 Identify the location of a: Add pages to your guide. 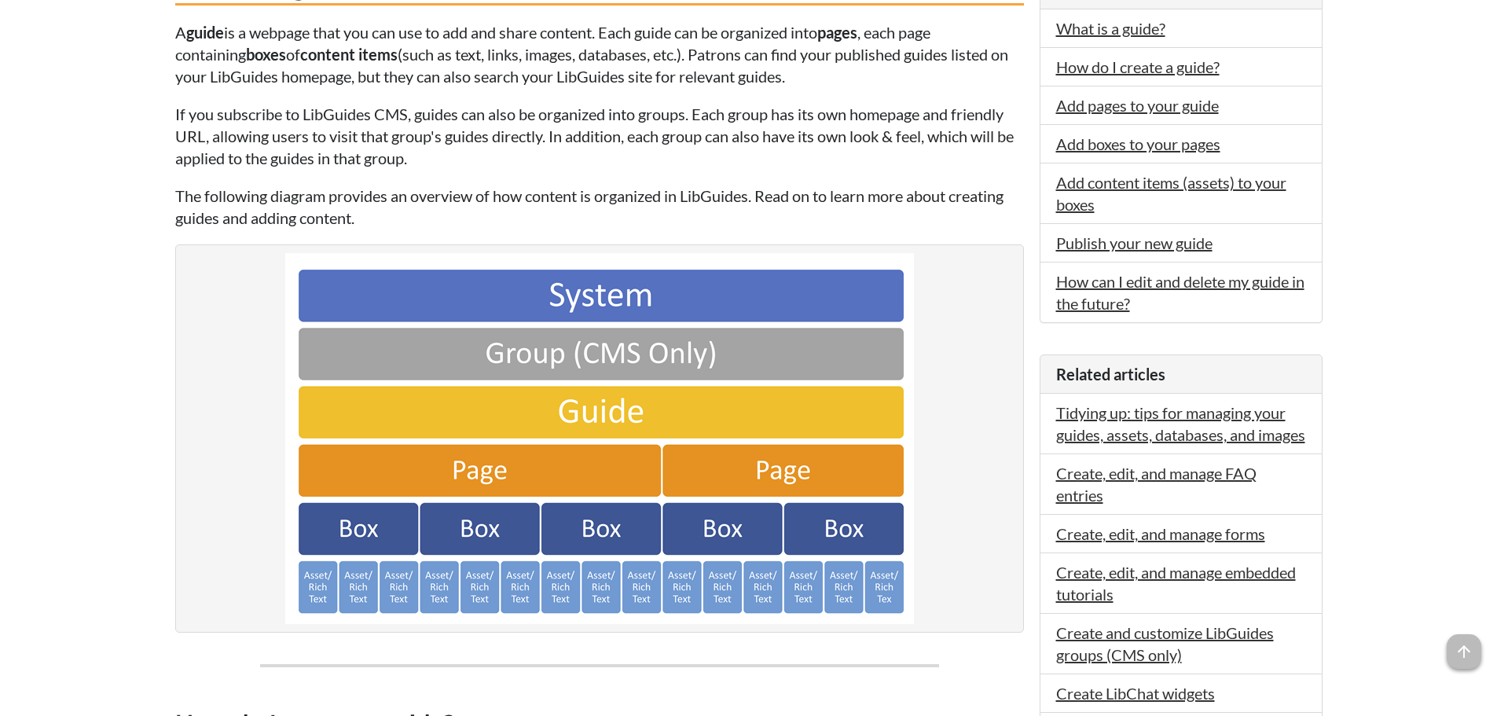
(1137, 105).